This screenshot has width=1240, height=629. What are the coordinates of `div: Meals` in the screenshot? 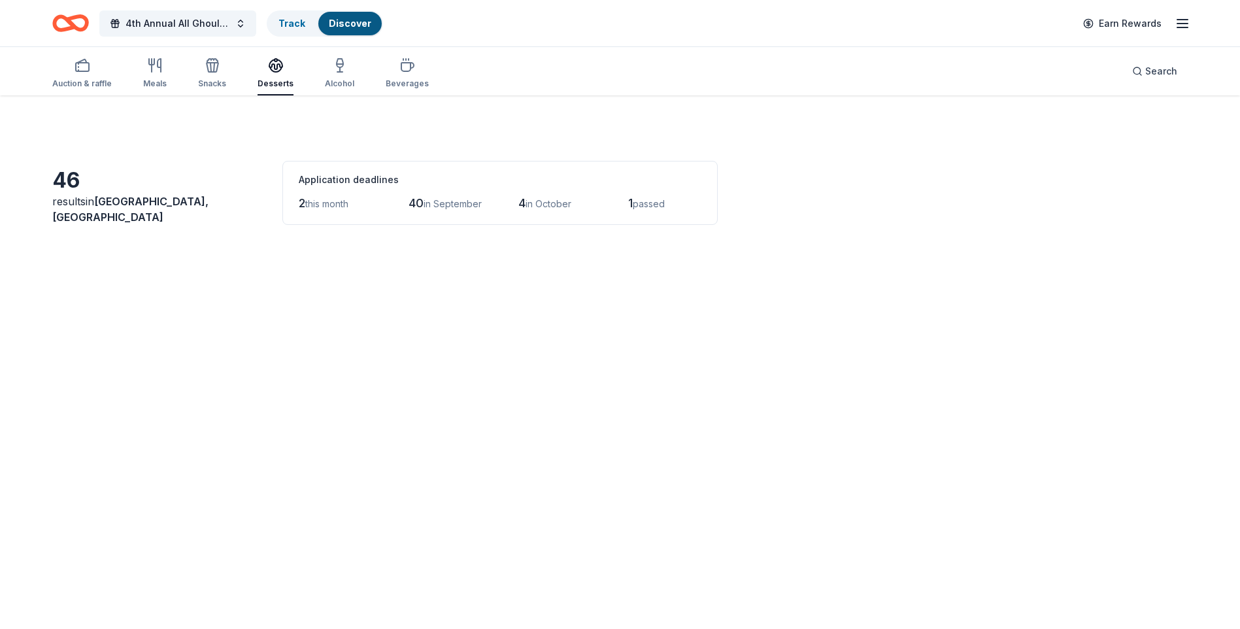 It's located at (155, 84).